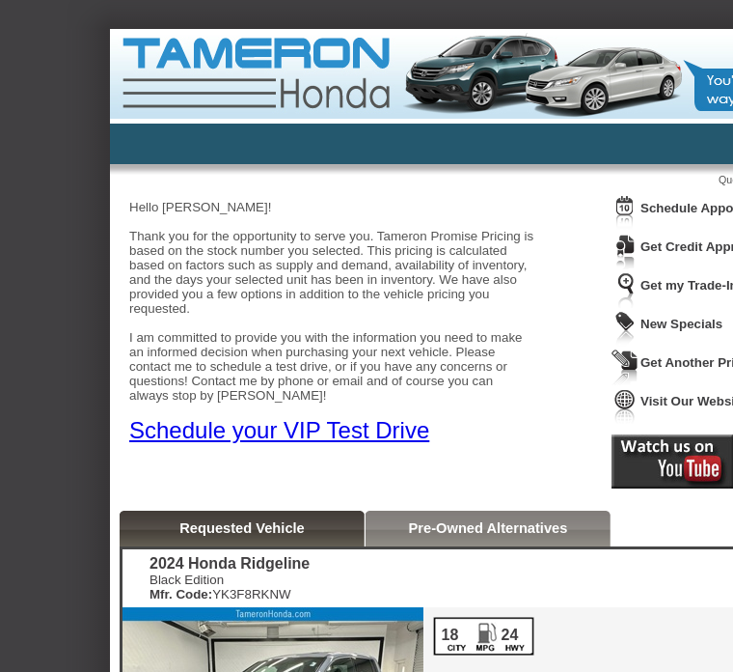 Image resolution: width=733 pixels, height=672 pixels. What do you see at coordinates (625, 212) in the screenshot?
I see `img: Icon_ScheduleAppointment.png` at bounding box center [625, 212].